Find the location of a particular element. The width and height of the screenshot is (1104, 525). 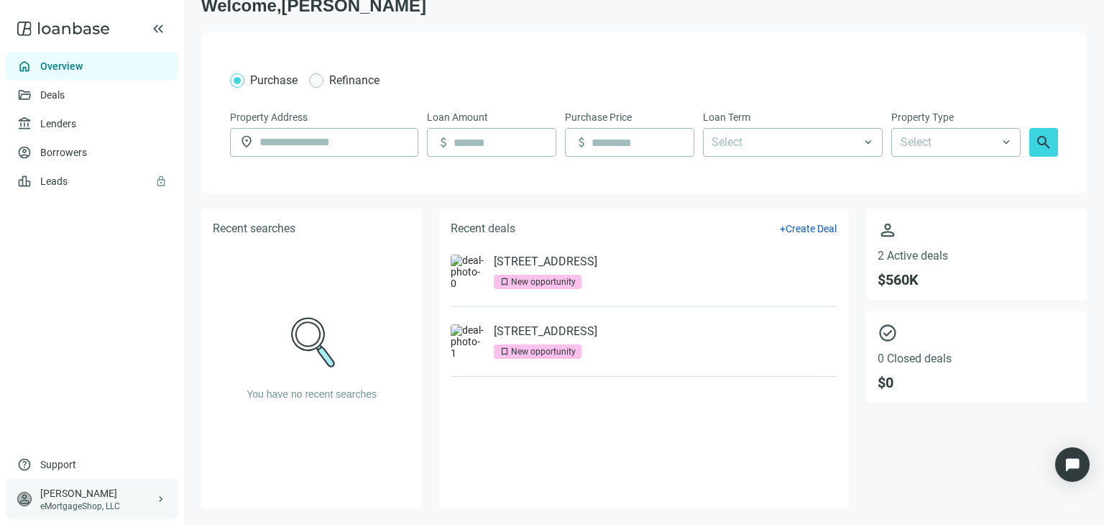

a: Deals is located at coordinates (52, 95).